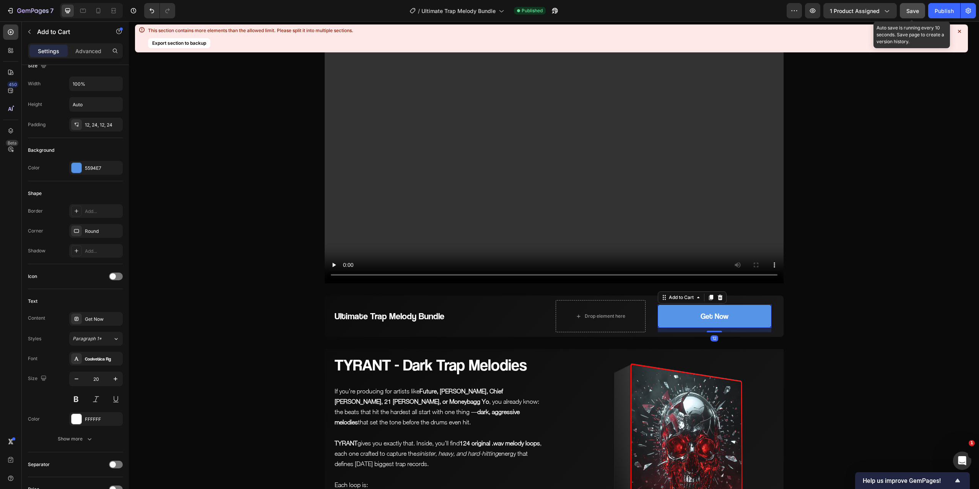 The image size is (979, 489). Describe the element at coordinates (96, 339) in the screenshot. I see `button: Paragraph 1*` at that location.